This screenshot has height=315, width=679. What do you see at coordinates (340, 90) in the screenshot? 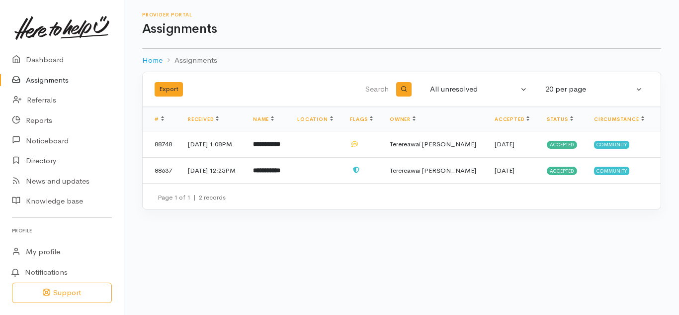
I see `input: Search` at bounding box center [340, 90].